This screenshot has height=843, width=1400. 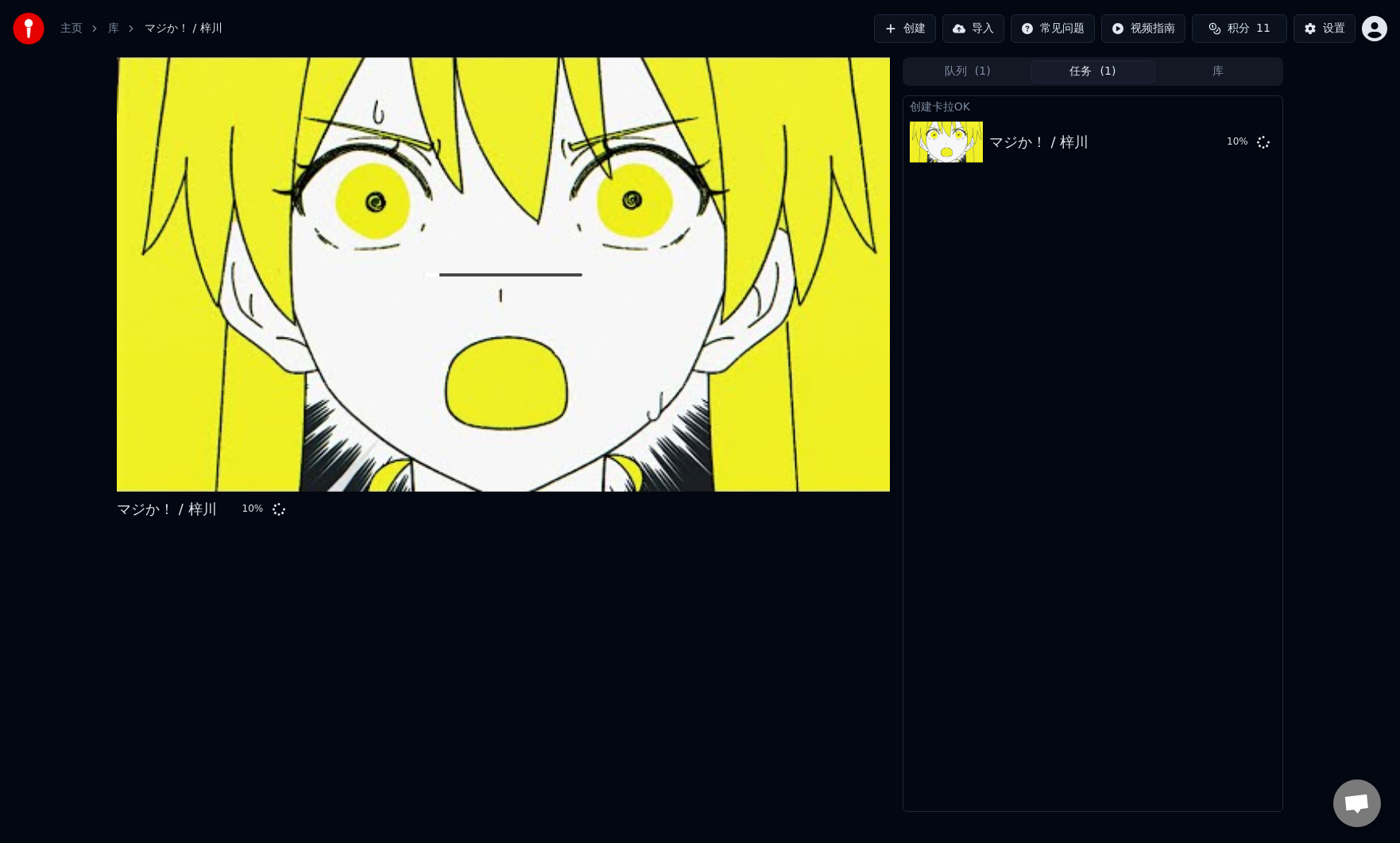 What do you see at coordinates (1240, 28) in the screenshot?
I see `button: 积分11` at bounding box center [1240, 28].